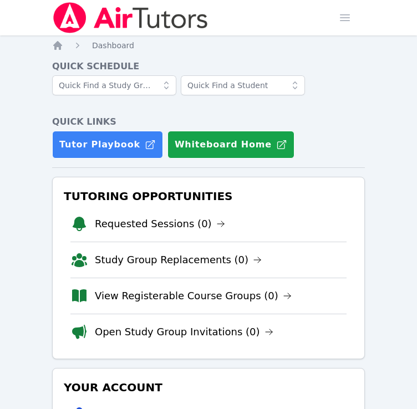  Describe the element at coordinates (193, 296) in the screenshot. I see `a: View Registerable Course Groups (0)` at that location.